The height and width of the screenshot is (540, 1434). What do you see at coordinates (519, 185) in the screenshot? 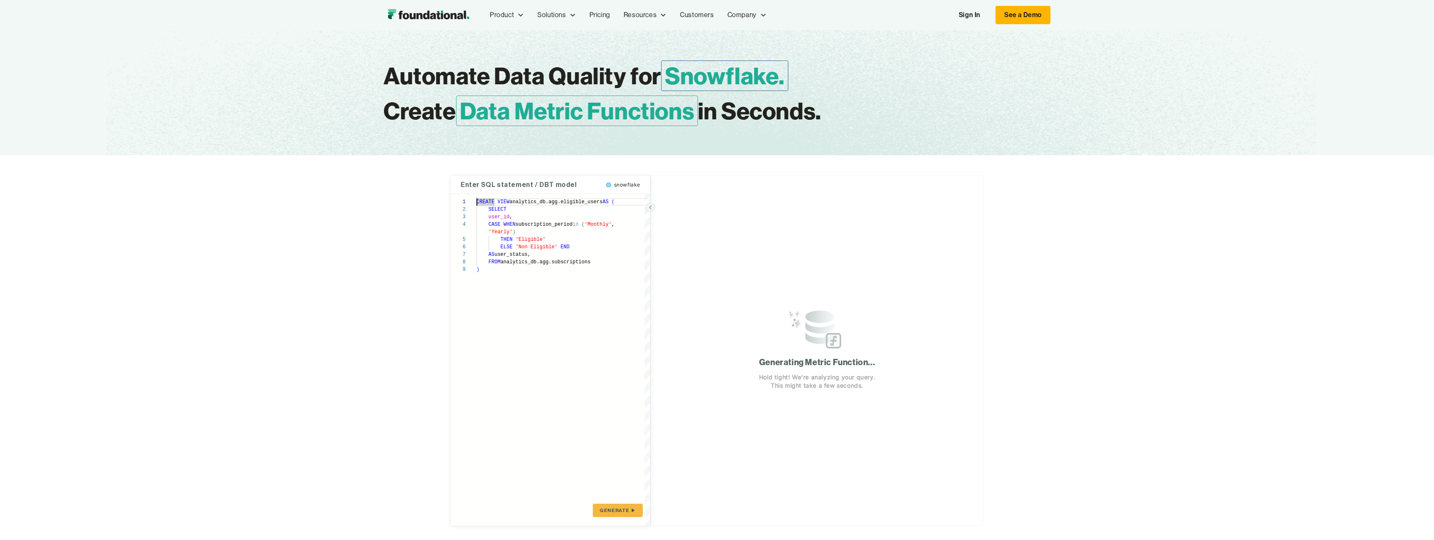
I see `h4: Enter SQL statement / DBT model` at bounding box center [519, 185].